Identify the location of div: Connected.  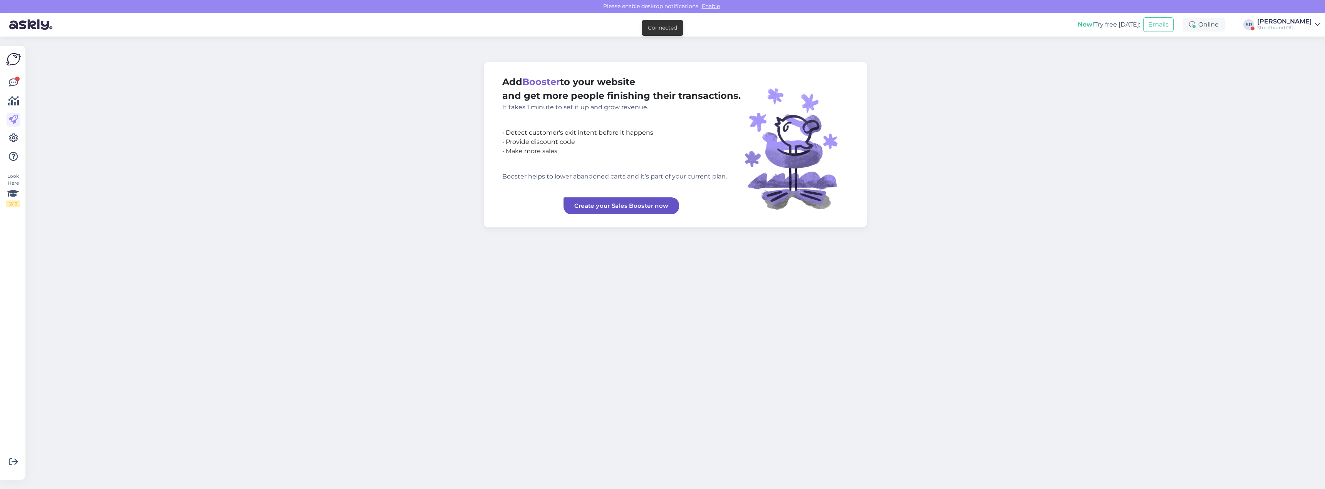
(662, 28).